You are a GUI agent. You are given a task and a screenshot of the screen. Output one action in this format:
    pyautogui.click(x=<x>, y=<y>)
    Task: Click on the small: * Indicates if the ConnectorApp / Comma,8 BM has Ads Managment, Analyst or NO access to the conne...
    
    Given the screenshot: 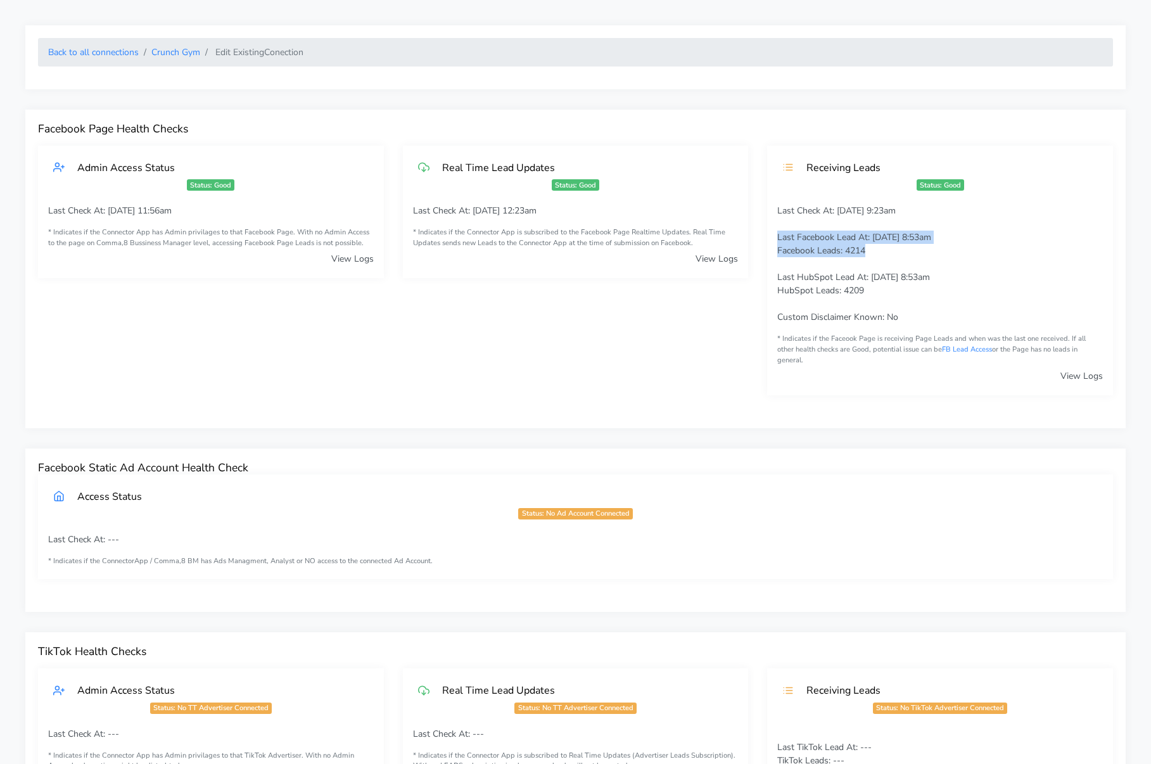 What is the action you would take?
    pyautogui.click(x=575, y=561)
    